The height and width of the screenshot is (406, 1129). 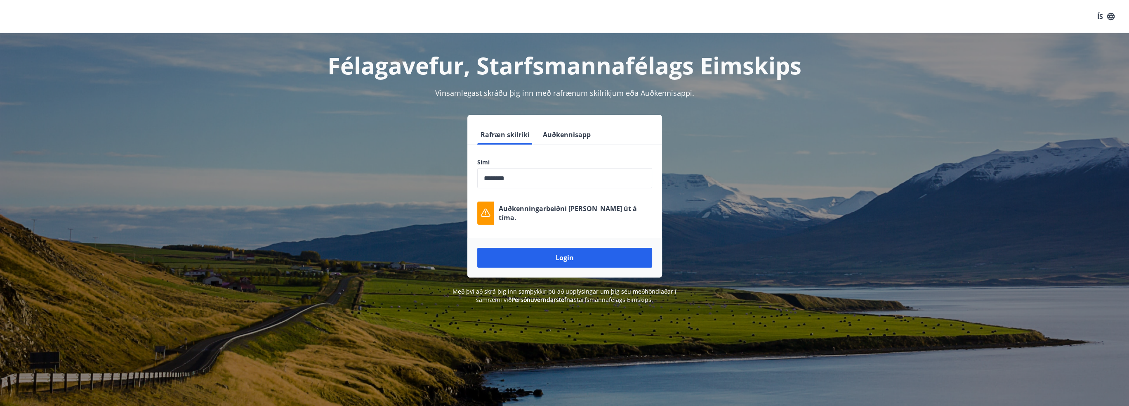 What do you see at coordinates (565, 162) in the screenshot?
I see `label: Sími` at bounding box center [565, 162].